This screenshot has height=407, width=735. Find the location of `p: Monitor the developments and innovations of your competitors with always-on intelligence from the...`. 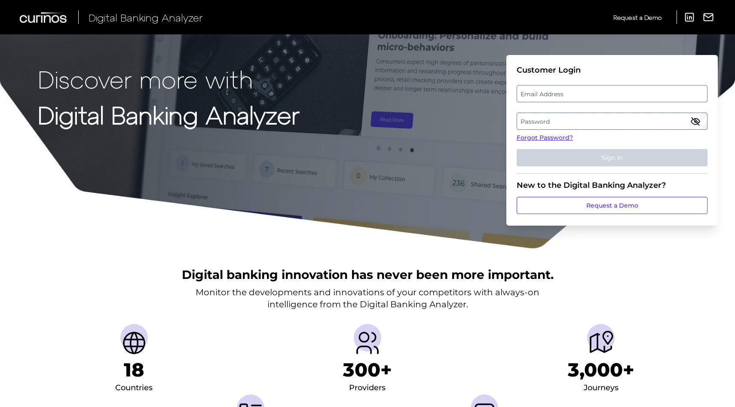

p: Monitor the developments and innovations of your competitors with always-on intelligence from the... is located at coordinates (368, 298).